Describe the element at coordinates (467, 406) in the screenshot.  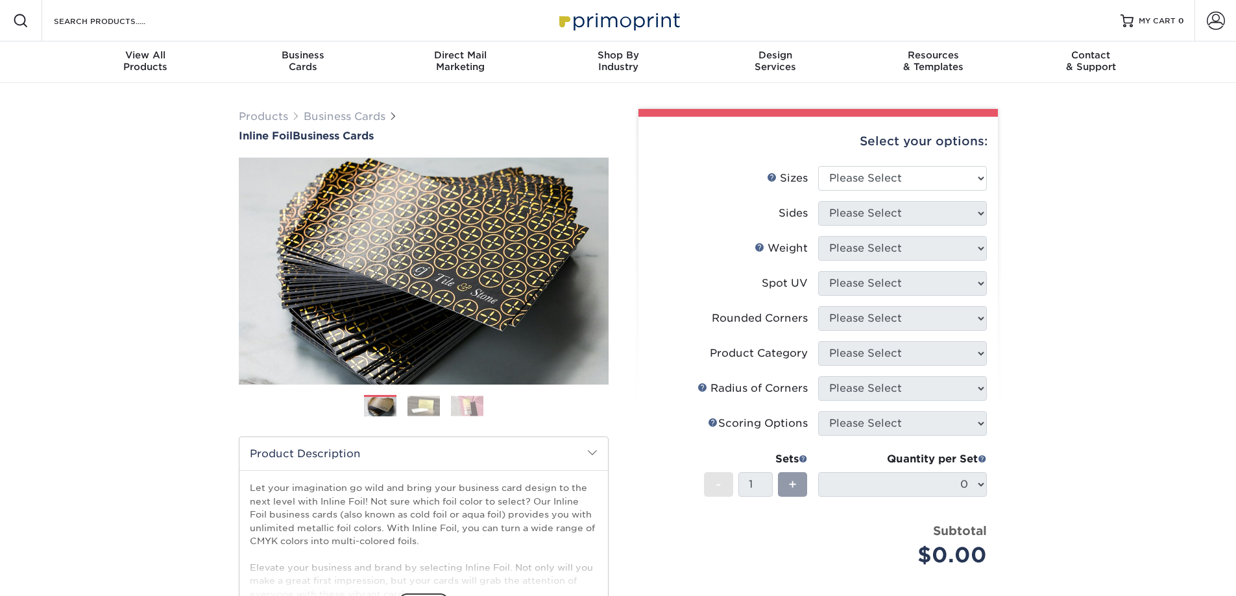
I see `img: Business Cards 03` at that location.